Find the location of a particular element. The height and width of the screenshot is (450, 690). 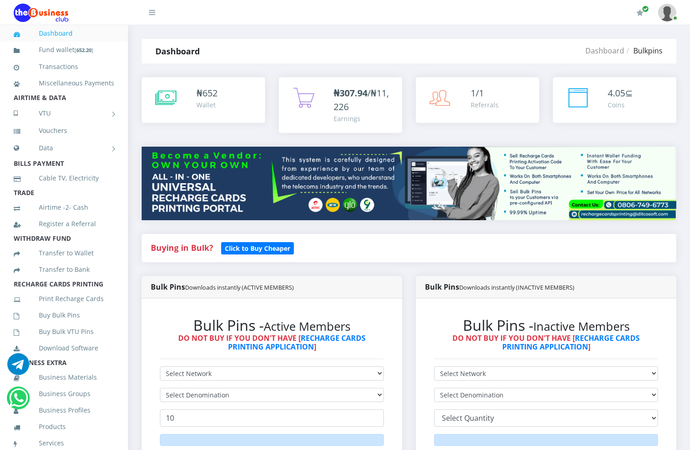

div: Wallet is located at coordinates (207, 105).